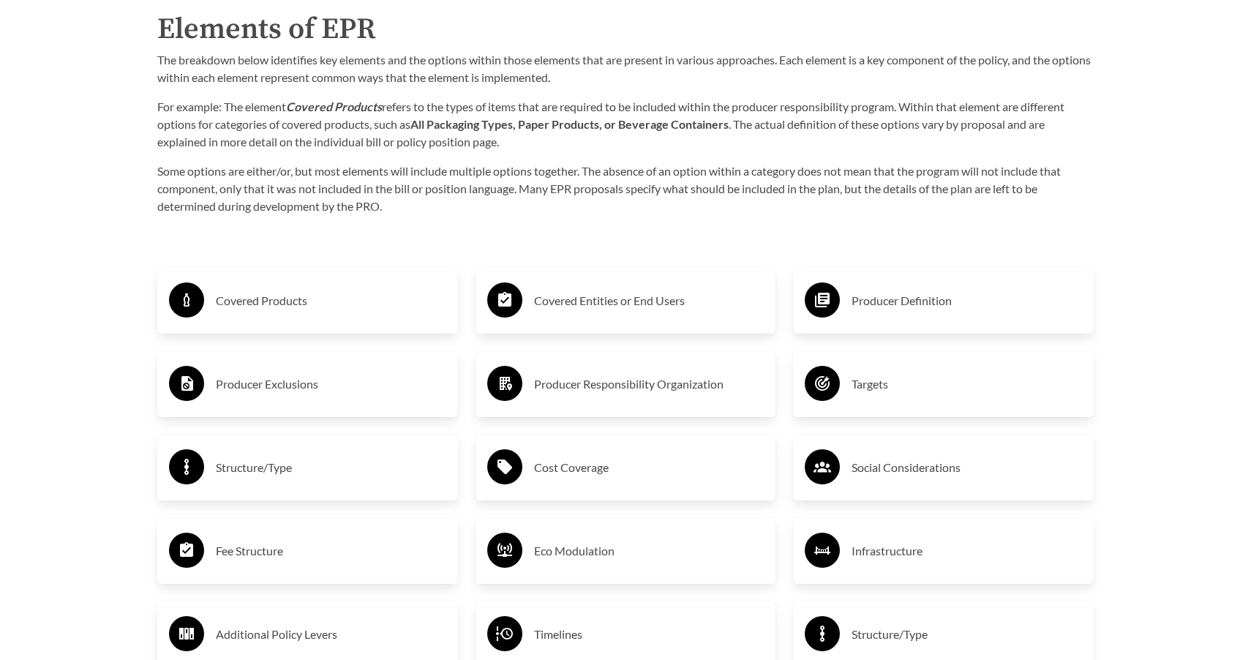 This screenshot has width=1251, height=660. What do you see at coordinates (626, 29) in the screenshot?
I see `h2: Elements of EPR` at bounding box center [626, 29].